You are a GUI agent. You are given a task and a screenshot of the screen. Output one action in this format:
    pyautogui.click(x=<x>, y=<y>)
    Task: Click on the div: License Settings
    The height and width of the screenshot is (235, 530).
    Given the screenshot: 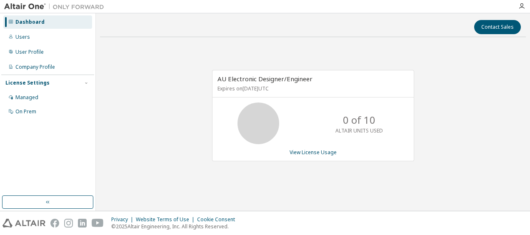 What is the action you would take?
    pyautogui.click(x=28, y=83)
    